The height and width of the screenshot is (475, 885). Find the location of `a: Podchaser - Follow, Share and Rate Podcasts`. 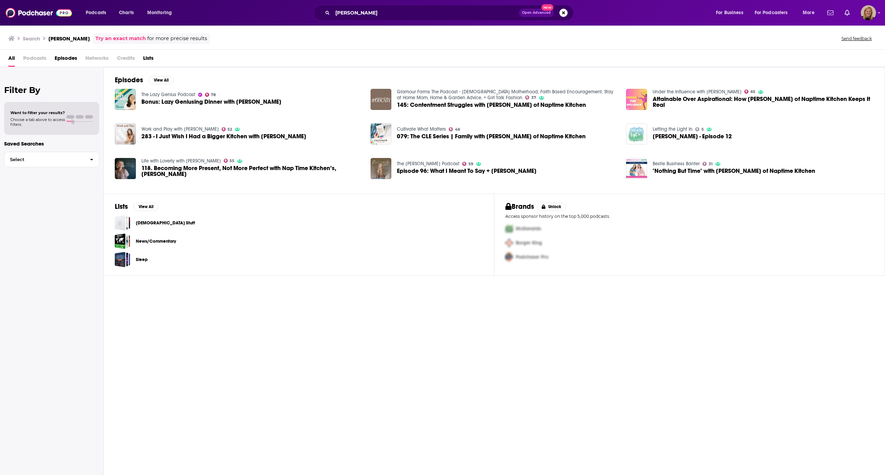

a: Podchaser - Follow, Share and Rate Podcasts is located at coordinates (39, 13).